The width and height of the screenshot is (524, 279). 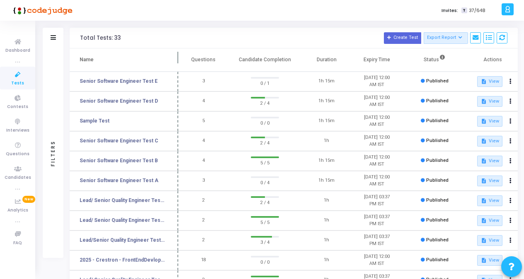 What do you see at coordinates (477, 10) in the screenshot?
I see `span: 37/648` at bounding box center [477, 10].